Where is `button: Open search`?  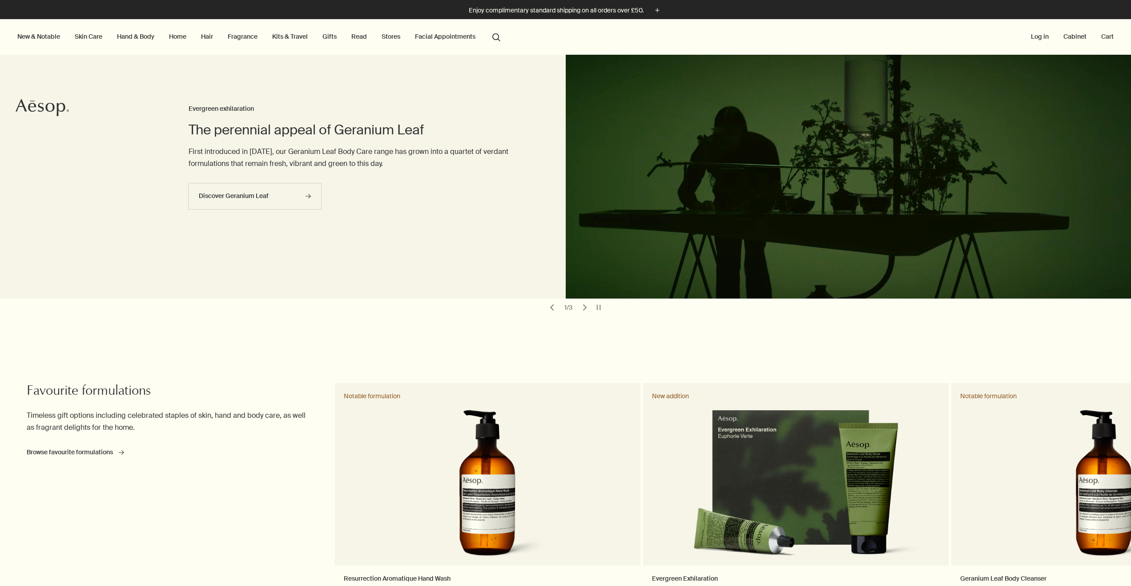 button: Open search is located at coordinates (496, 36).